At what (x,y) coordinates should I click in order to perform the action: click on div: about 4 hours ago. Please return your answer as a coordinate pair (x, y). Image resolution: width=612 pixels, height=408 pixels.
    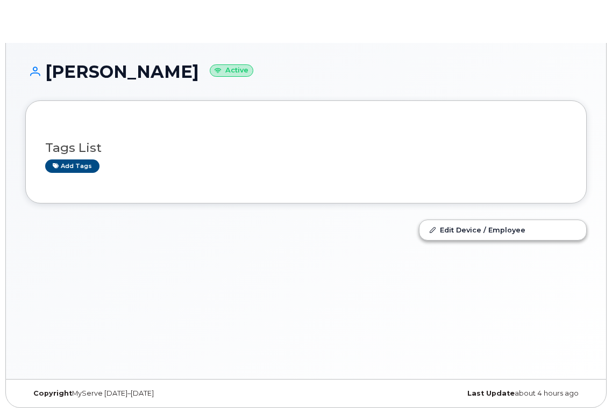
    Looking at the image, I should click on (446, 394).